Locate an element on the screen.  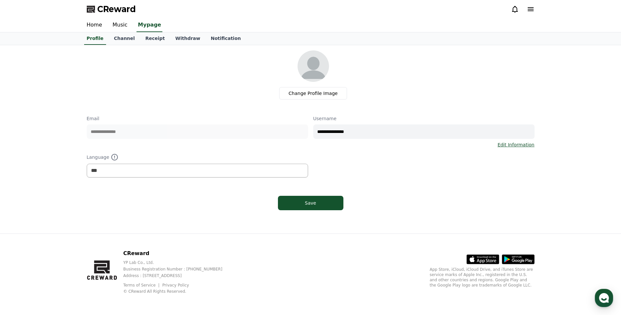
div: 是否为自己录制的视频 is located at coordinates (95, 75).